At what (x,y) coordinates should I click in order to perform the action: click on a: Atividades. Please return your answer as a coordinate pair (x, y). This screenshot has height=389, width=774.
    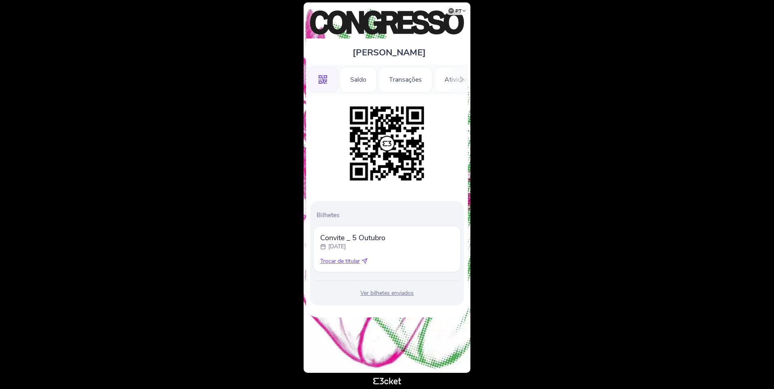
    Looking at the image, I should click on (459, 79).